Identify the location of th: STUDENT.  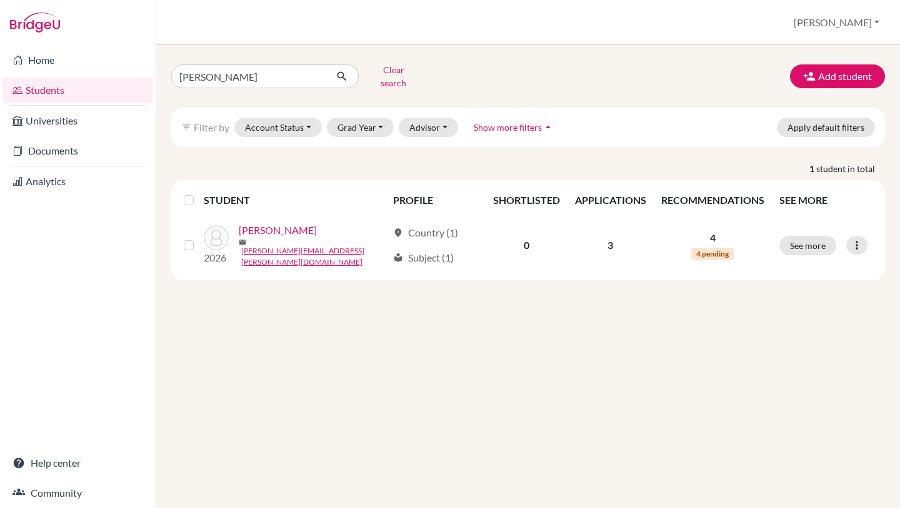
(295, 200).